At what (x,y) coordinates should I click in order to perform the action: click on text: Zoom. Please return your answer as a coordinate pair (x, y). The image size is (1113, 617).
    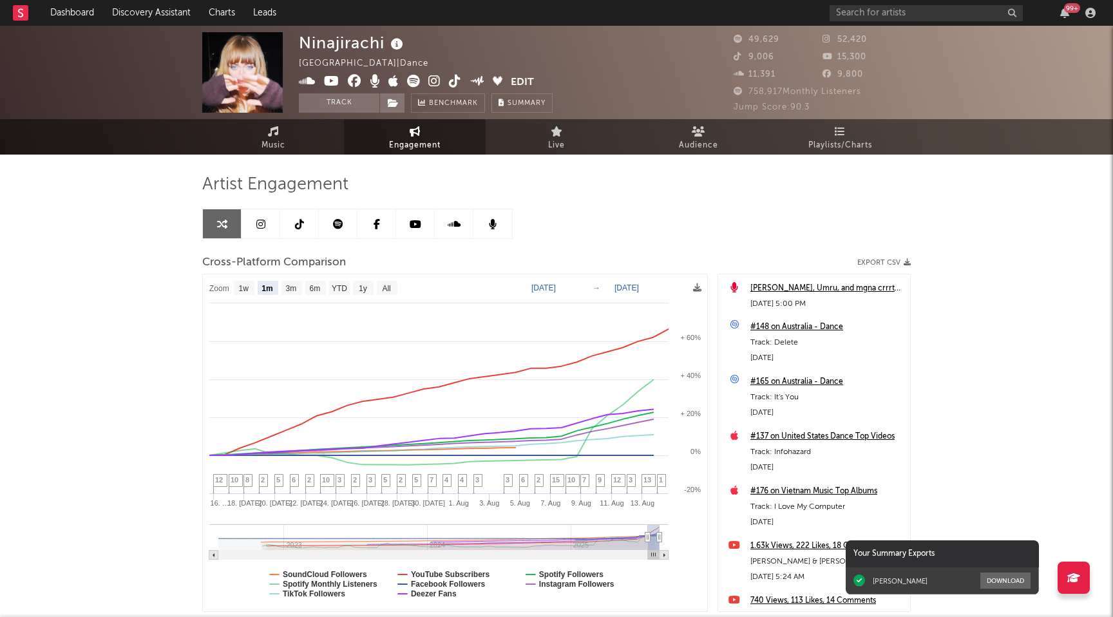
    Looking at the image, I should click on (219, 288).